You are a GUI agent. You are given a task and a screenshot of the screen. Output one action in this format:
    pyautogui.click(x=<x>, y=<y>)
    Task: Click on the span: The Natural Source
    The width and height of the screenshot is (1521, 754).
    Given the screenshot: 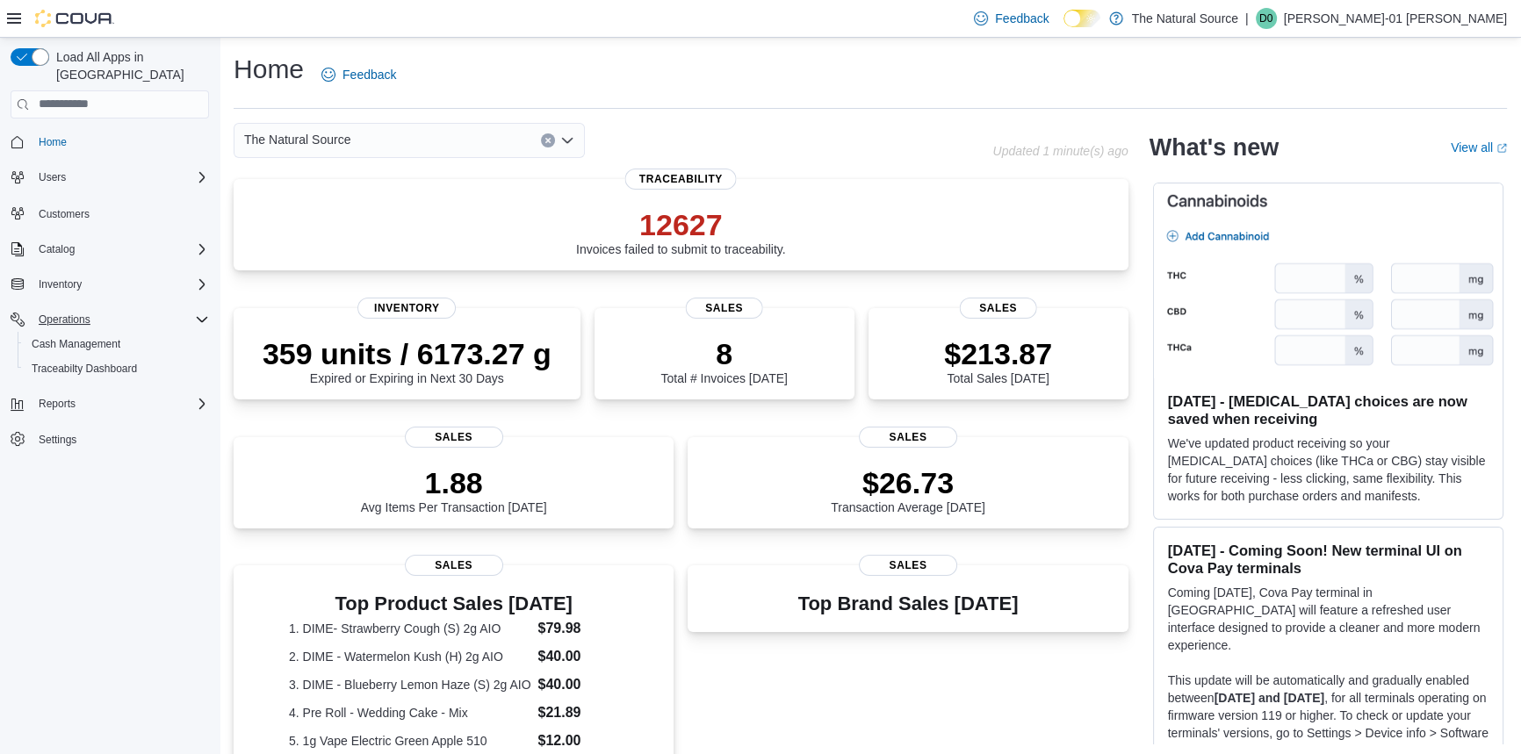 What is the action you would take?
    pyautogui.click(x=297, y=140)
    